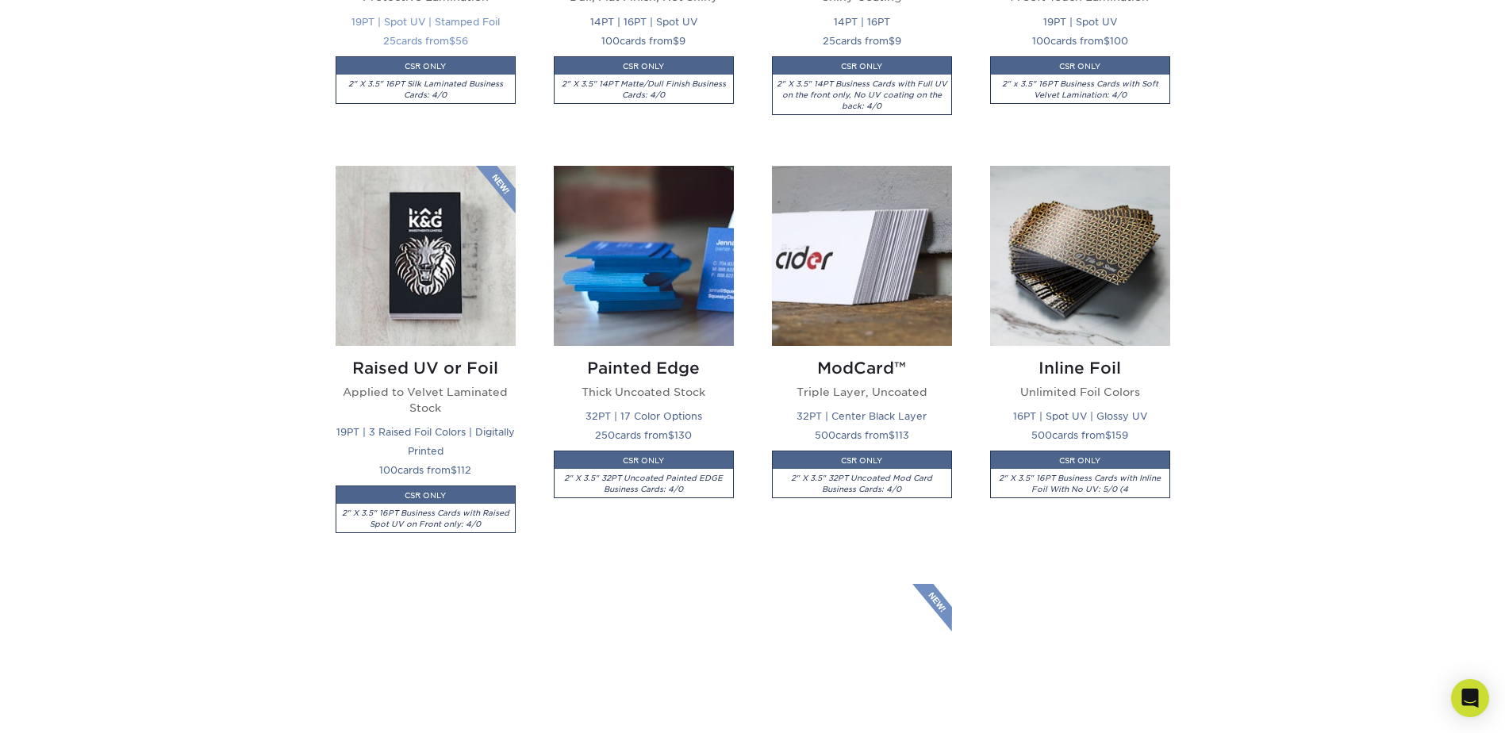 The image size is (1505, 733). Describe the element at coordinates (861, 21) in the screenshot. I see `small: 14PT | 16PT` at that location.